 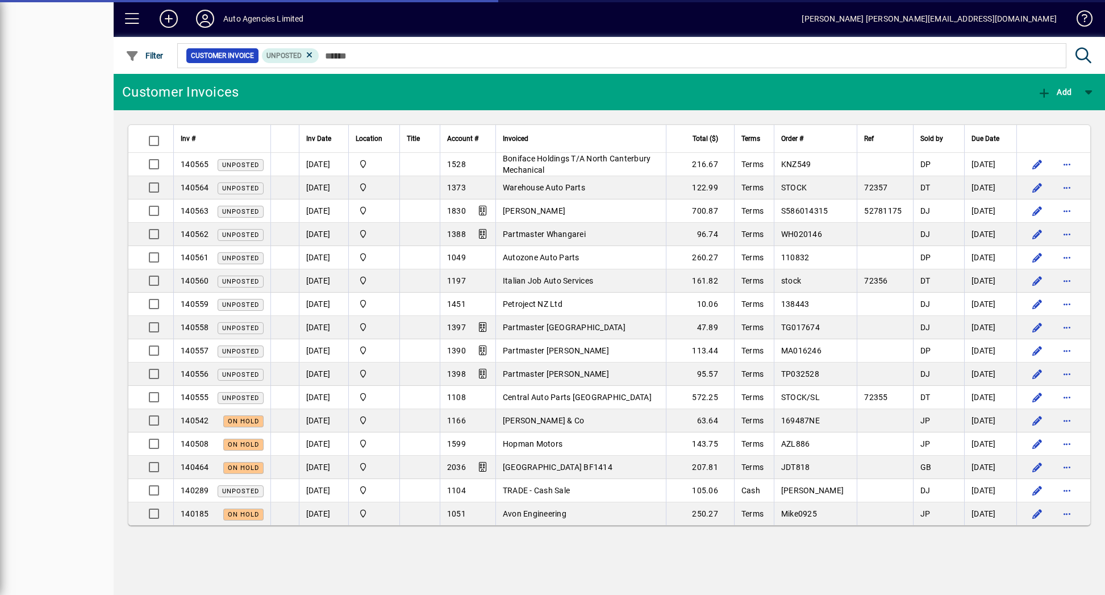 What do you see at coordinates (543, 187) in the screenshot?
I see `span: Warehouse Auto Parts` at bounding box center [543, 187].